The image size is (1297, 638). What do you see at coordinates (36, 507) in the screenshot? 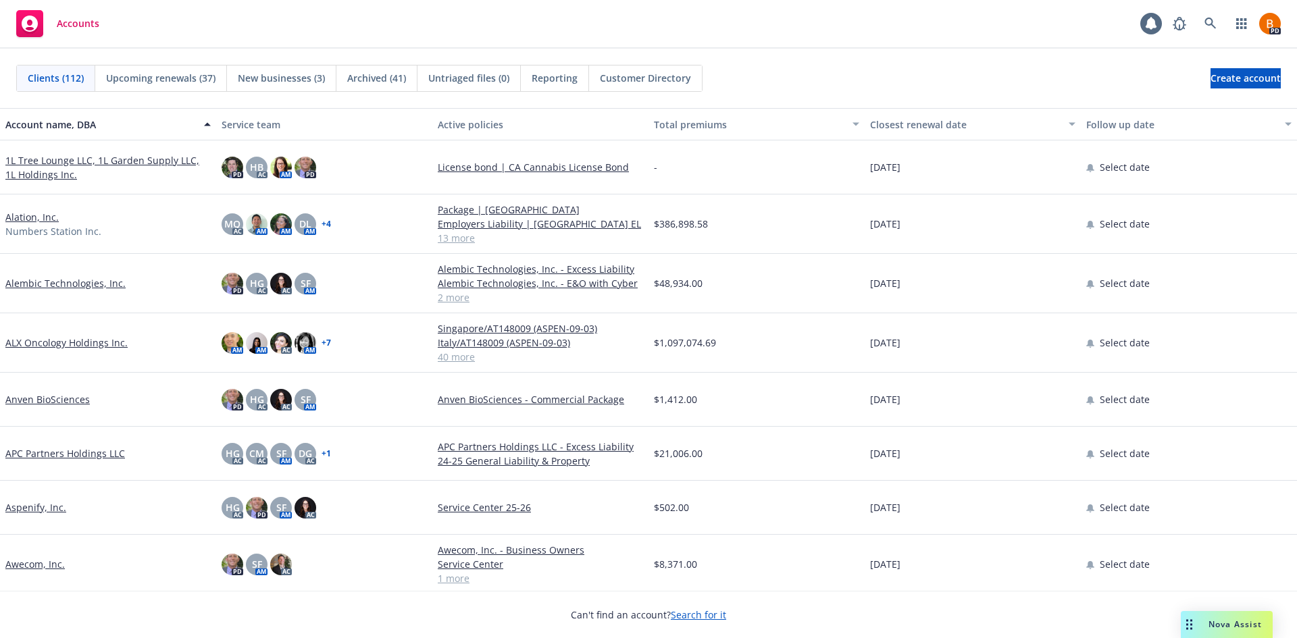
I see `a: Aspenify, Inc.` at bounding box center [36, 507].